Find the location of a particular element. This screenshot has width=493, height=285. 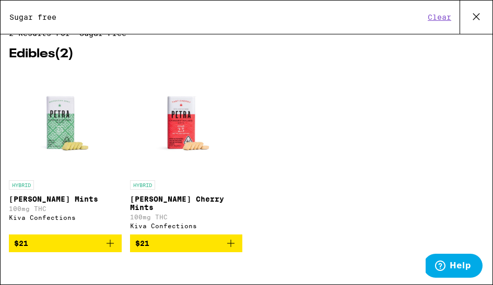

img: Kiva Confections - Petra Moroccan Mints is located at coordinates (65, 123).